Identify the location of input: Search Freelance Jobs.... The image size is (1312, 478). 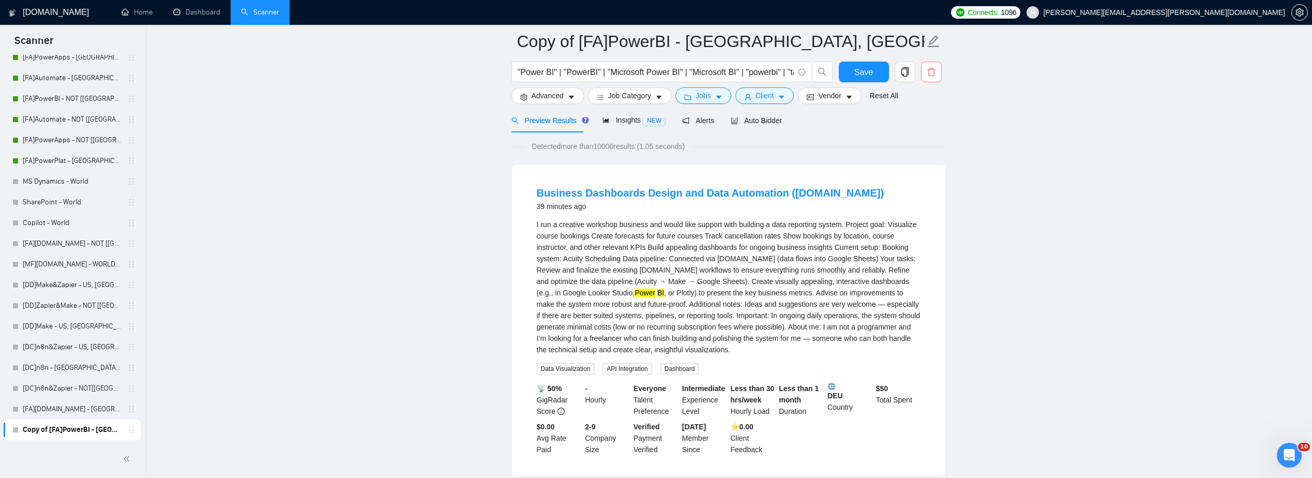
(656, 72).